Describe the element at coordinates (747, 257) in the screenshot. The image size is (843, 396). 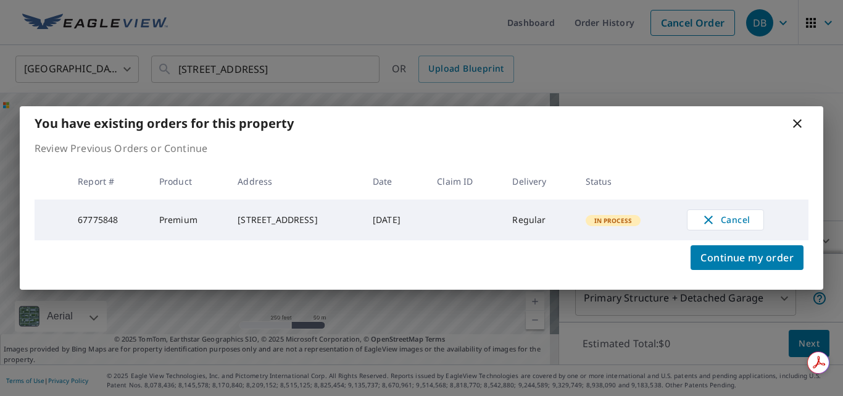
I see `span: Continue my order` at that location.